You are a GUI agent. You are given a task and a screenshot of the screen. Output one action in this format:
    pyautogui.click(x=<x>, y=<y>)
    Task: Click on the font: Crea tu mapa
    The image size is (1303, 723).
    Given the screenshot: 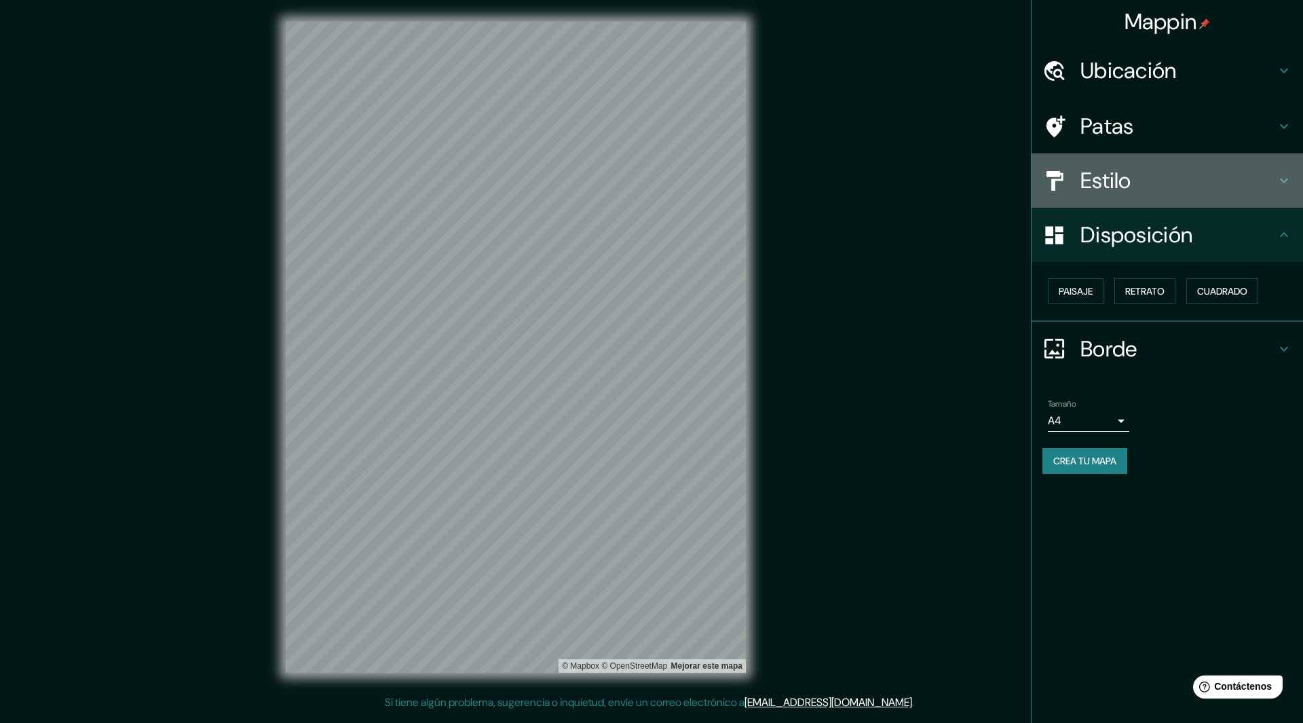 What is the action you would take?
    pyautogui.click(x=1085, y=461)
    